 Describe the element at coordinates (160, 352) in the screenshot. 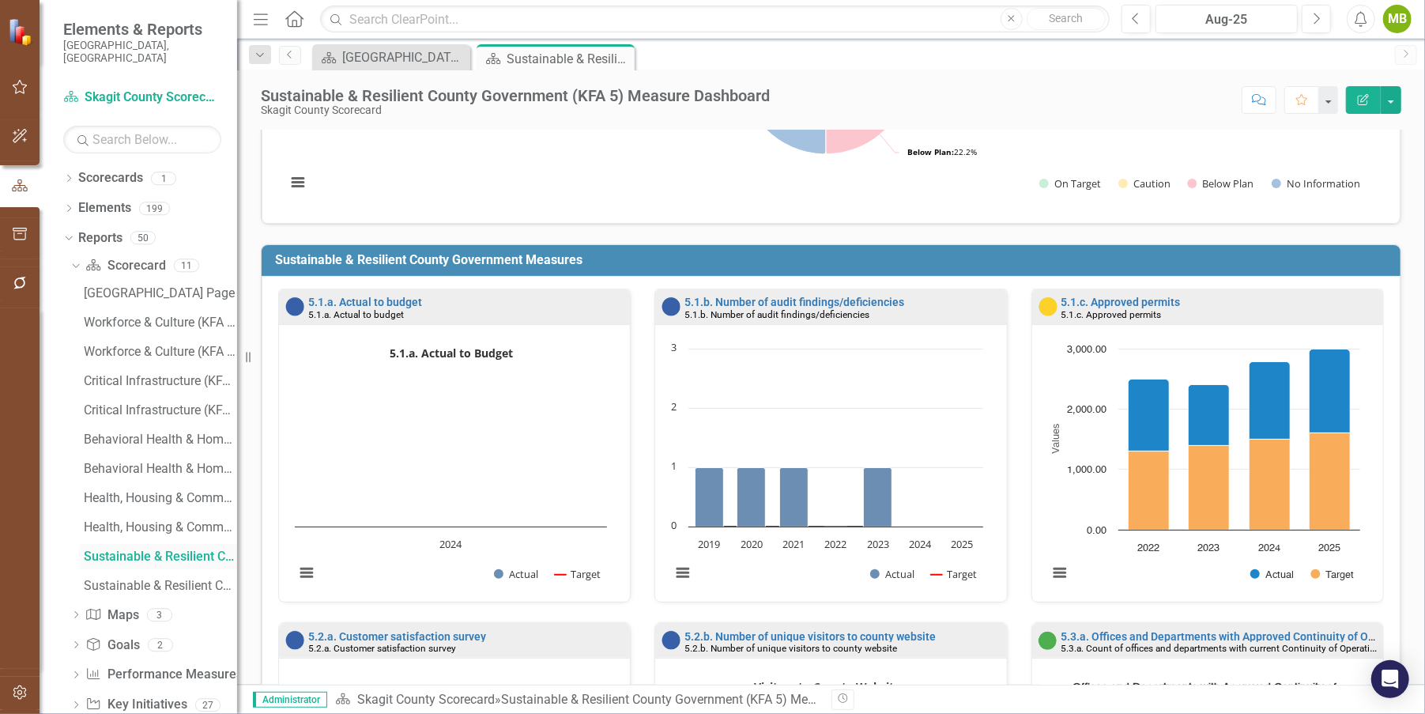

I see `div: Workforce & Culture (KFA 1) Initiative Dashboard` at that location.